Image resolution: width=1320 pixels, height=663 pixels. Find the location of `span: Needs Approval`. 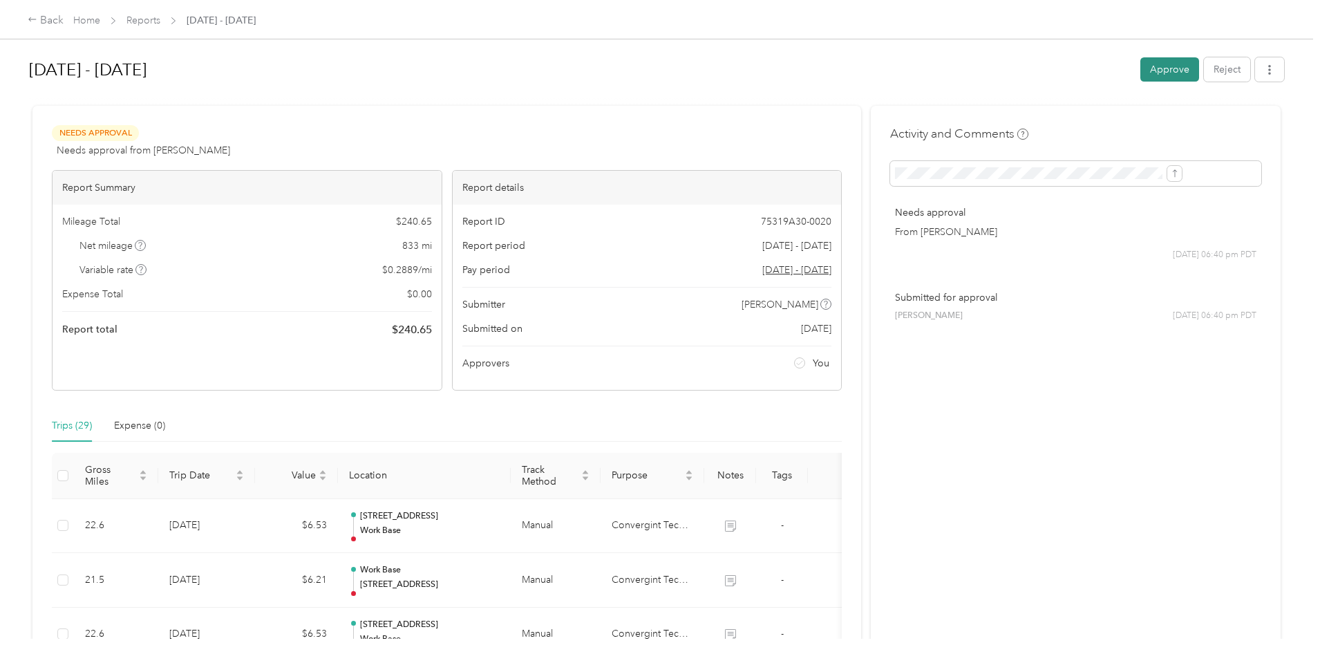

span: Needs Approval is located at coordinates (95, 133).